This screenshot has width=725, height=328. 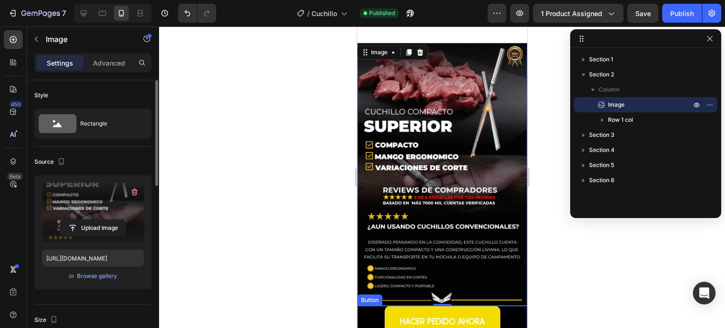 I want to click on button: 1 product assigned, so click(x=578, y=13).